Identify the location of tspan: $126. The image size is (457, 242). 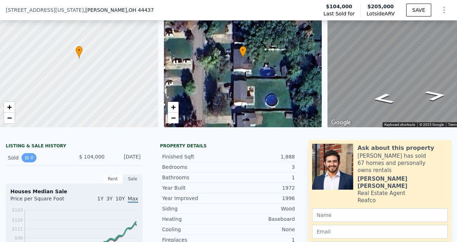
(17, 220).